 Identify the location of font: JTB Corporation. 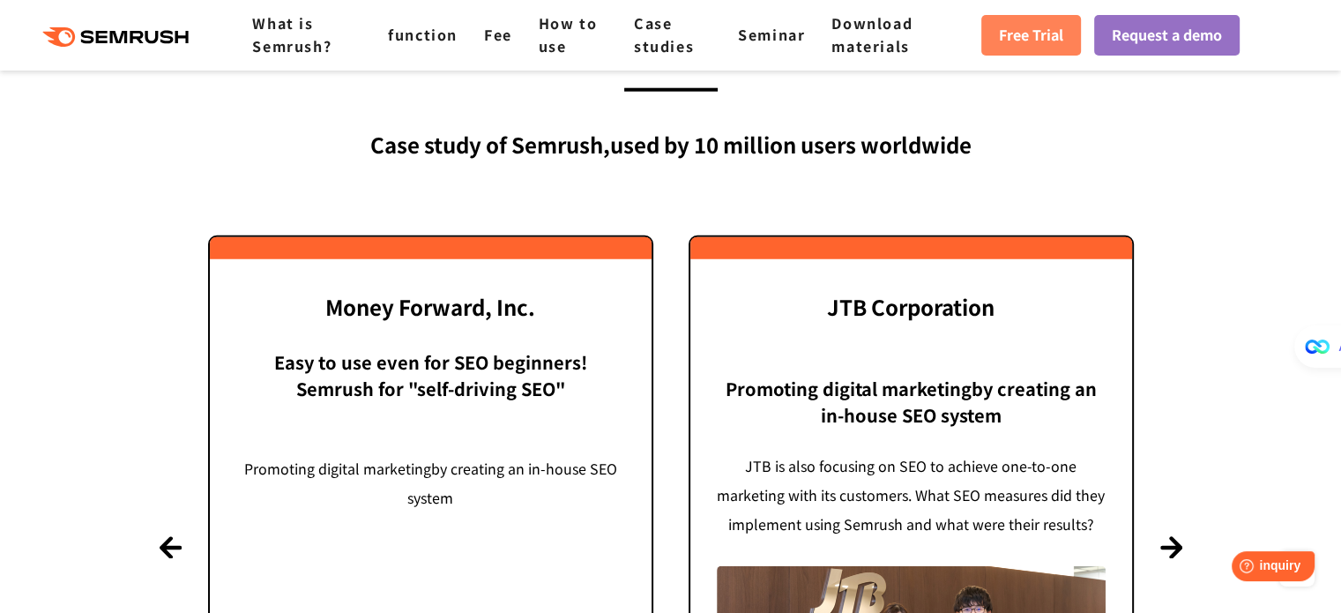
(911, 306).